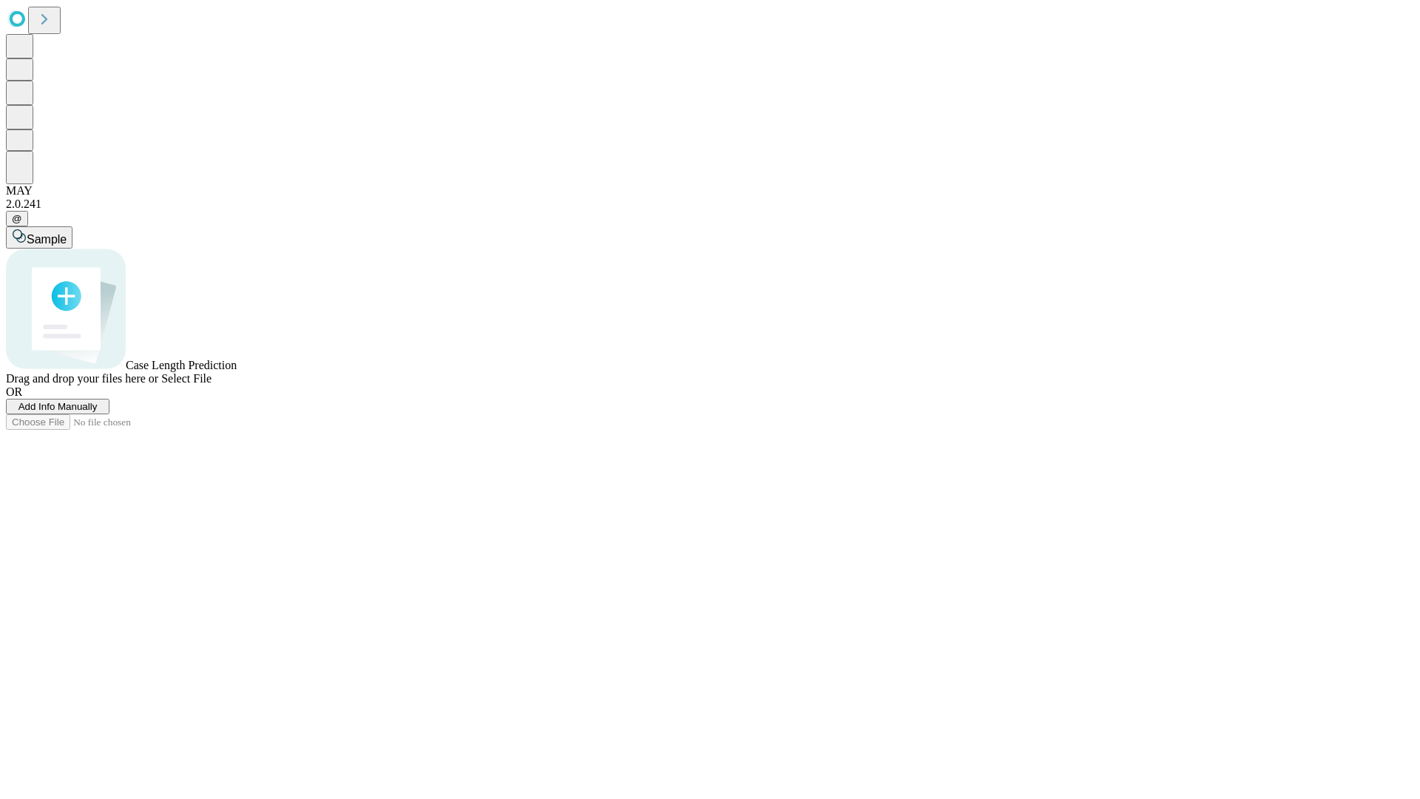 The image size is (1420, 799). I want to click on div: 2.0.241, so click(710, 204).